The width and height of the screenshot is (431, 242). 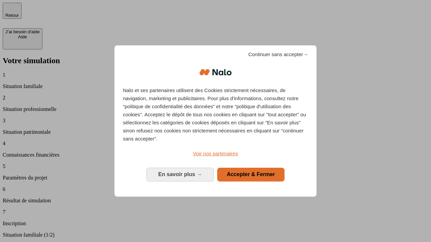 What do you see at coordinates (278, 55) in the screenshot?
I see `span: Continuer sans accepter→` at bounding box center [278, 55].